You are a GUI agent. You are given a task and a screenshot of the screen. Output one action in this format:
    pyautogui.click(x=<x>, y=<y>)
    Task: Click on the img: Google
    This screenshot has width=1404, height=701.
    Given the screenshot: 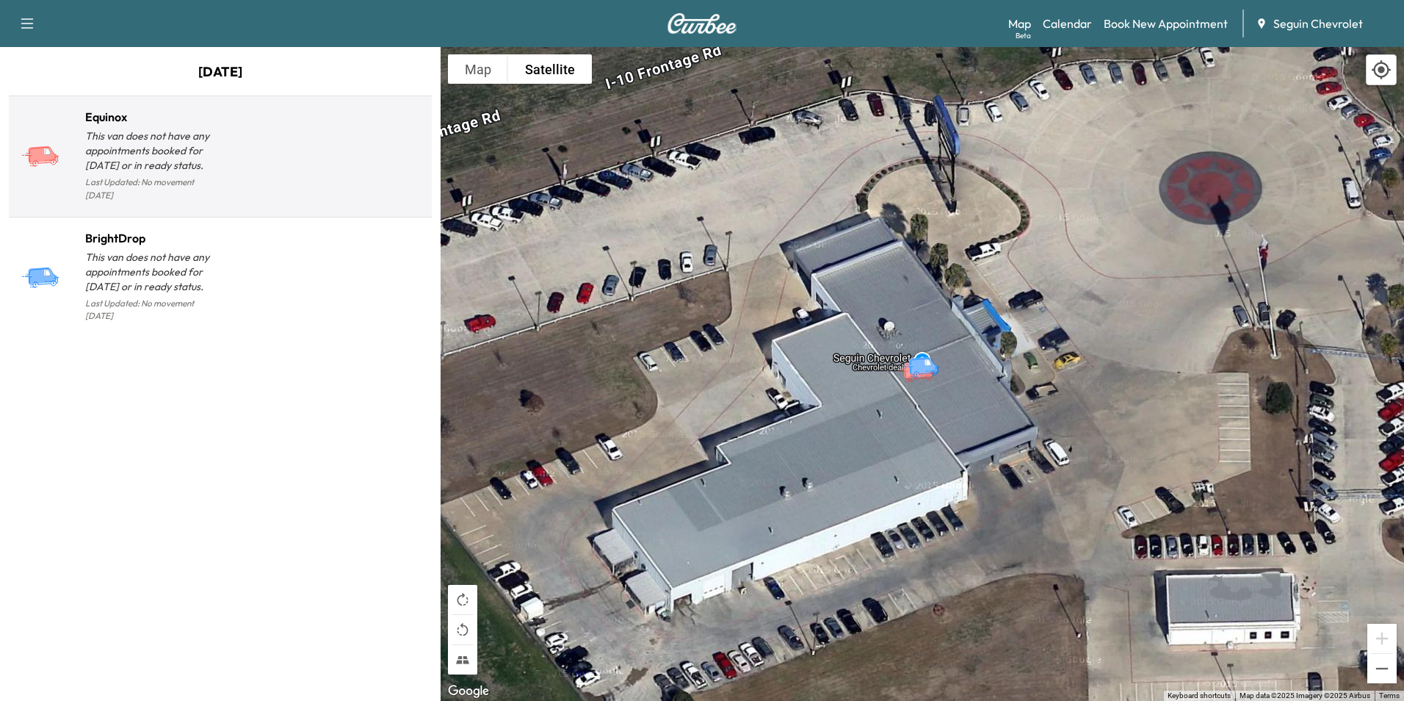 What is the action you would take?
    pyautogui.click(x=469, y=691)
    